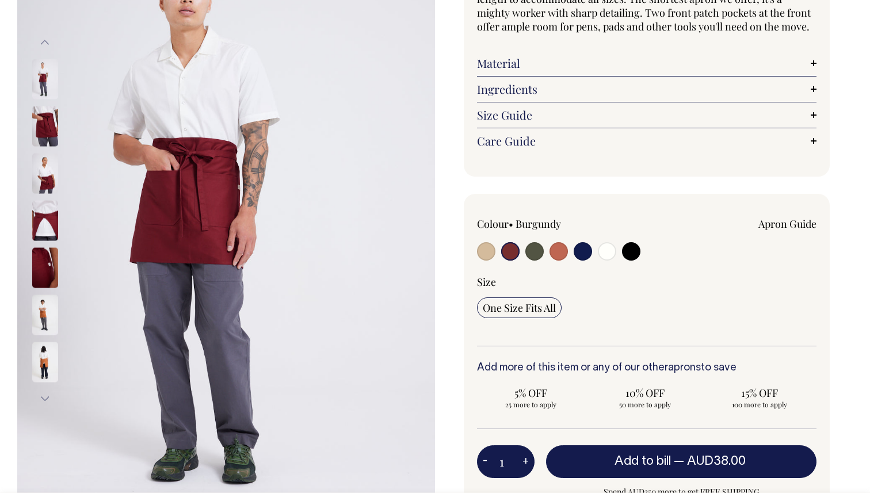 This screenshot has width=870, height=493. What do you see at coordinates (759, 398) in the screenshot?
I see `input: 15% OFF 100 more to apply` at bounding box center [759, 398].